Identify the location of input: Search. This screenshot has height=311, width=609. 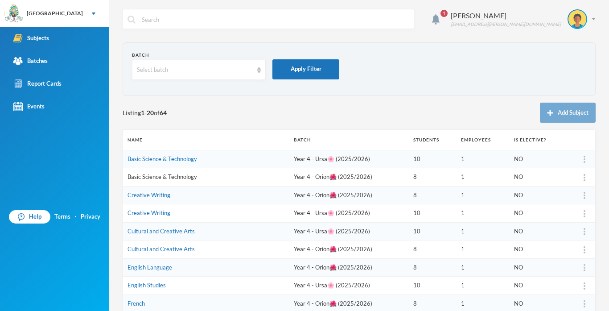
(275, 19).